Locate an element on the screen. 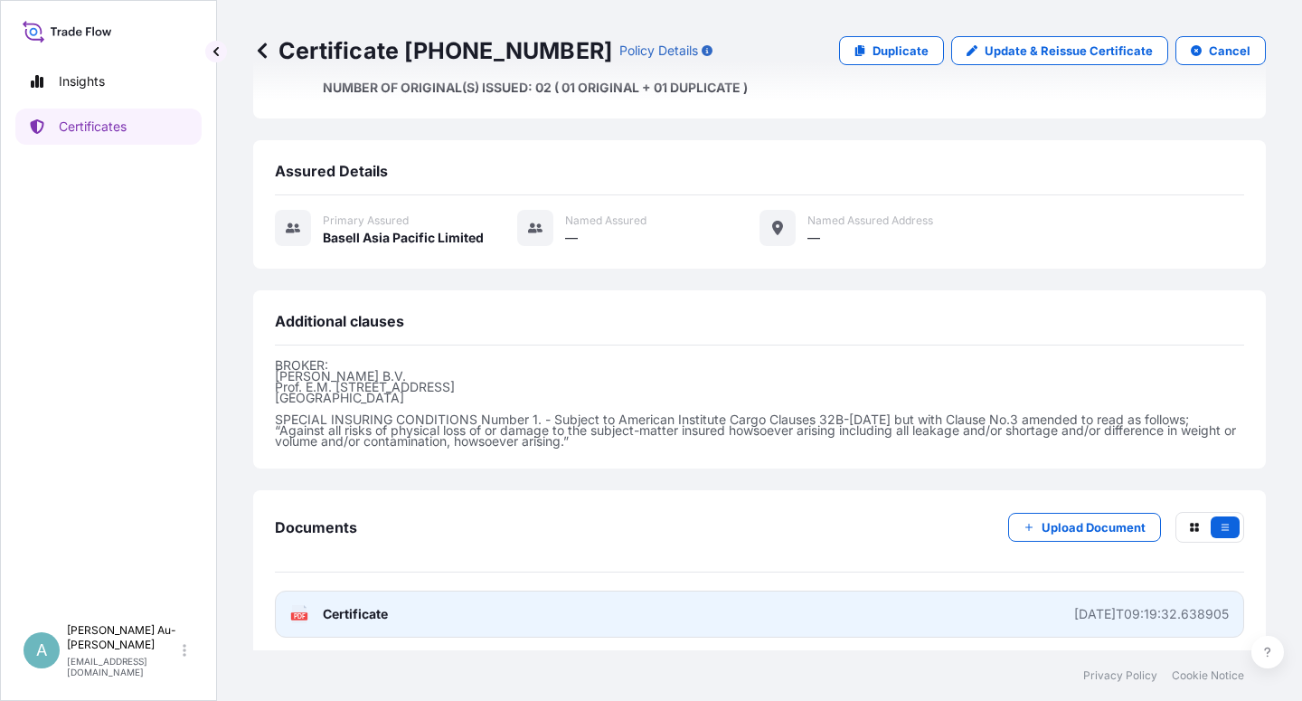  button: Upload Document is located at coordinates (1084, 527).